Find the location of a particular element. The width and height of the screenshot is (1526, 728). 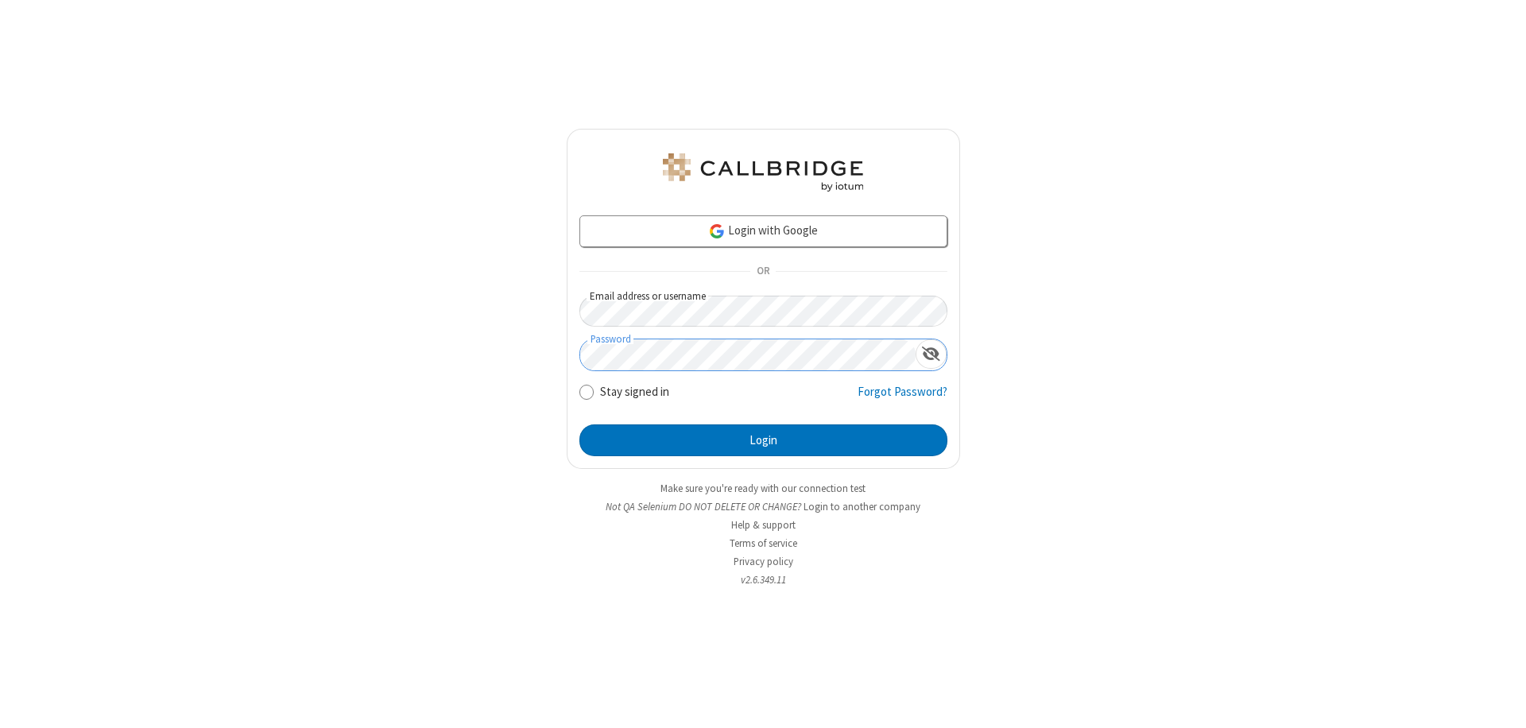

li: Not QA Selenium DO NOT DELETE OR CHANGE? is located at coordinates (763, 506).